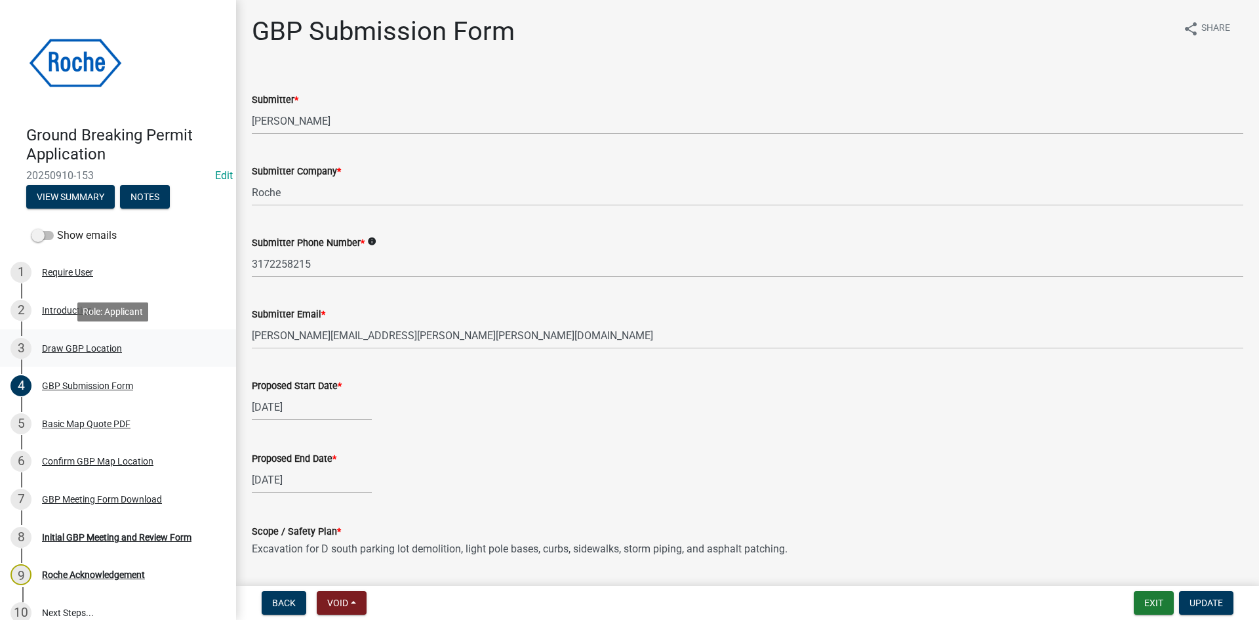 Image resolution: width=1259 pixels, height=620 pixels. Describe the element at coordinates (67, 310) in the screenshot. I see `div: Introduction` at that location.